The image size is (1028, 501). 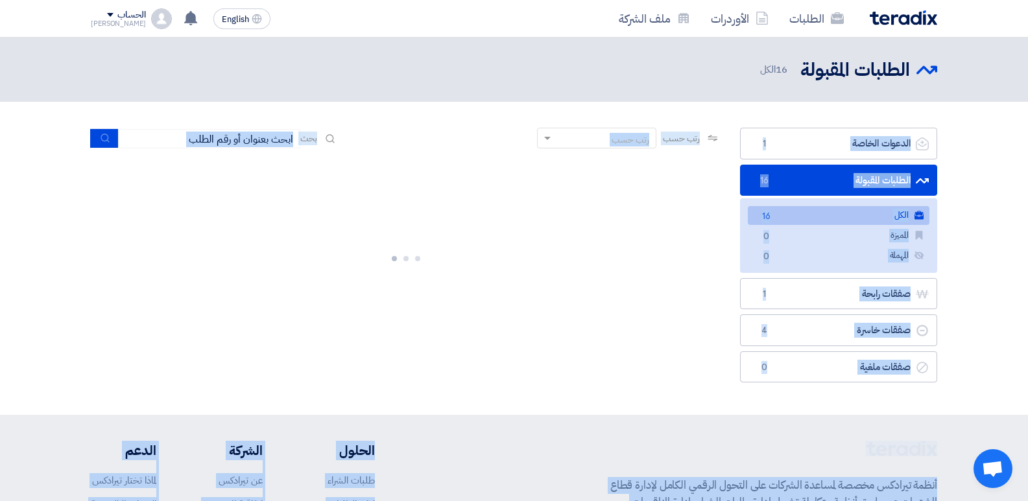 I want to click on span: رتب حسب, so click(x=681, y=138).